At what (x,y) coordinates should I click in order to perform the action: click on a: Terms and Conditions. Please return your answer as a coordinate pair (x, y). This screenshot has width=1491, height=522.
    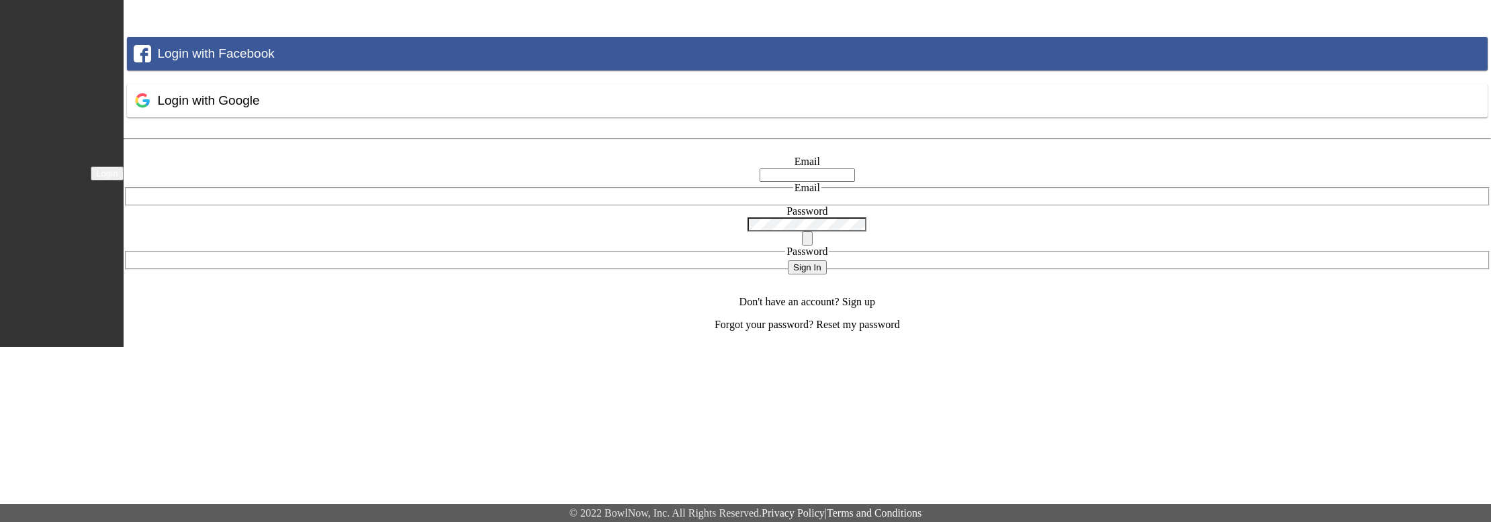
    Looking at the image, I should click on (874, 513).